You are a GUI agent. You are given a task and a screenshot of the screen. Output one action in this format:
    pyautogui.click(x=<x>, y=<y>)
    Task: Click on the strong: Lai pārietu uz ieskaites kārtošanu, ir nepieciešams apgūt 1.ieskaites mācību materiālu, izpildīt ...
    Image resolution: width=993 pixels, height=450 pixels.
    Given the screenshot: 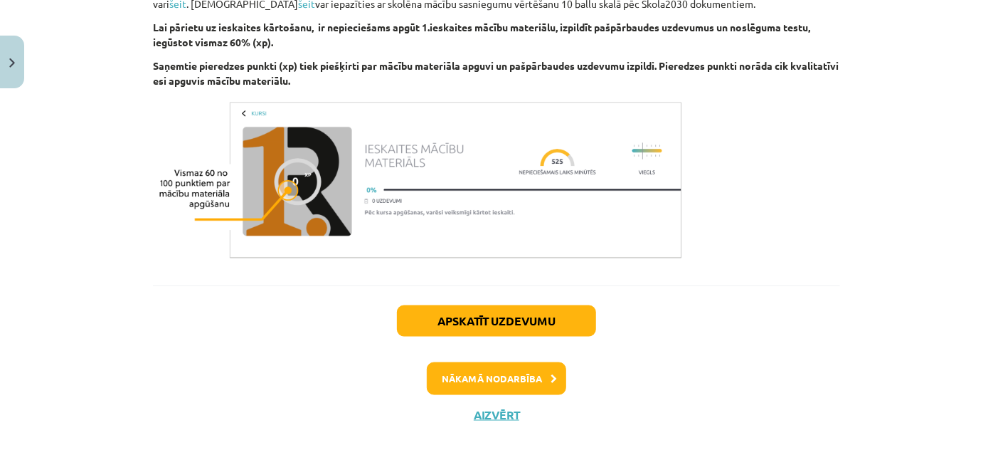 What is the action you would take?
    pyautogui.click(x=482, y=34)
    